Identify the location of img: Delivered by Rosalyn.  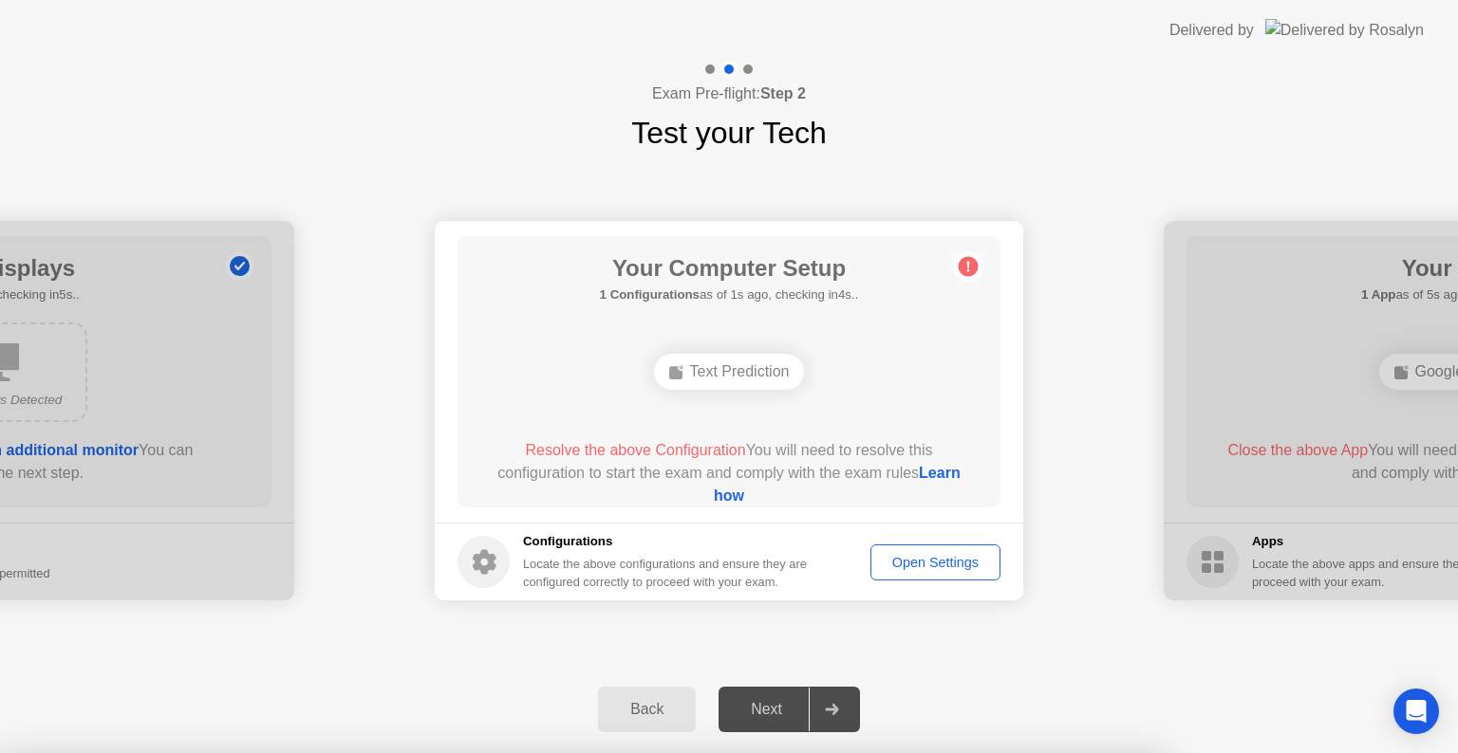
(1344, 29).